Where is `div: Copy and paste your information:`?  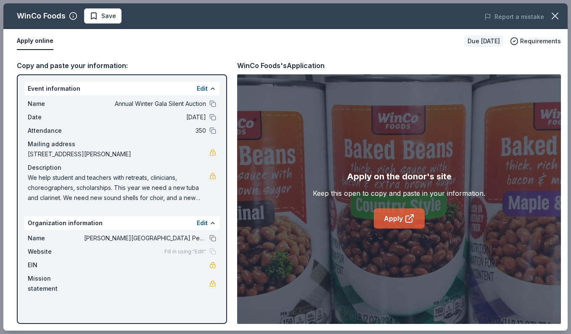 div: Copy and paste your information: is located at coordinates (122, 66).